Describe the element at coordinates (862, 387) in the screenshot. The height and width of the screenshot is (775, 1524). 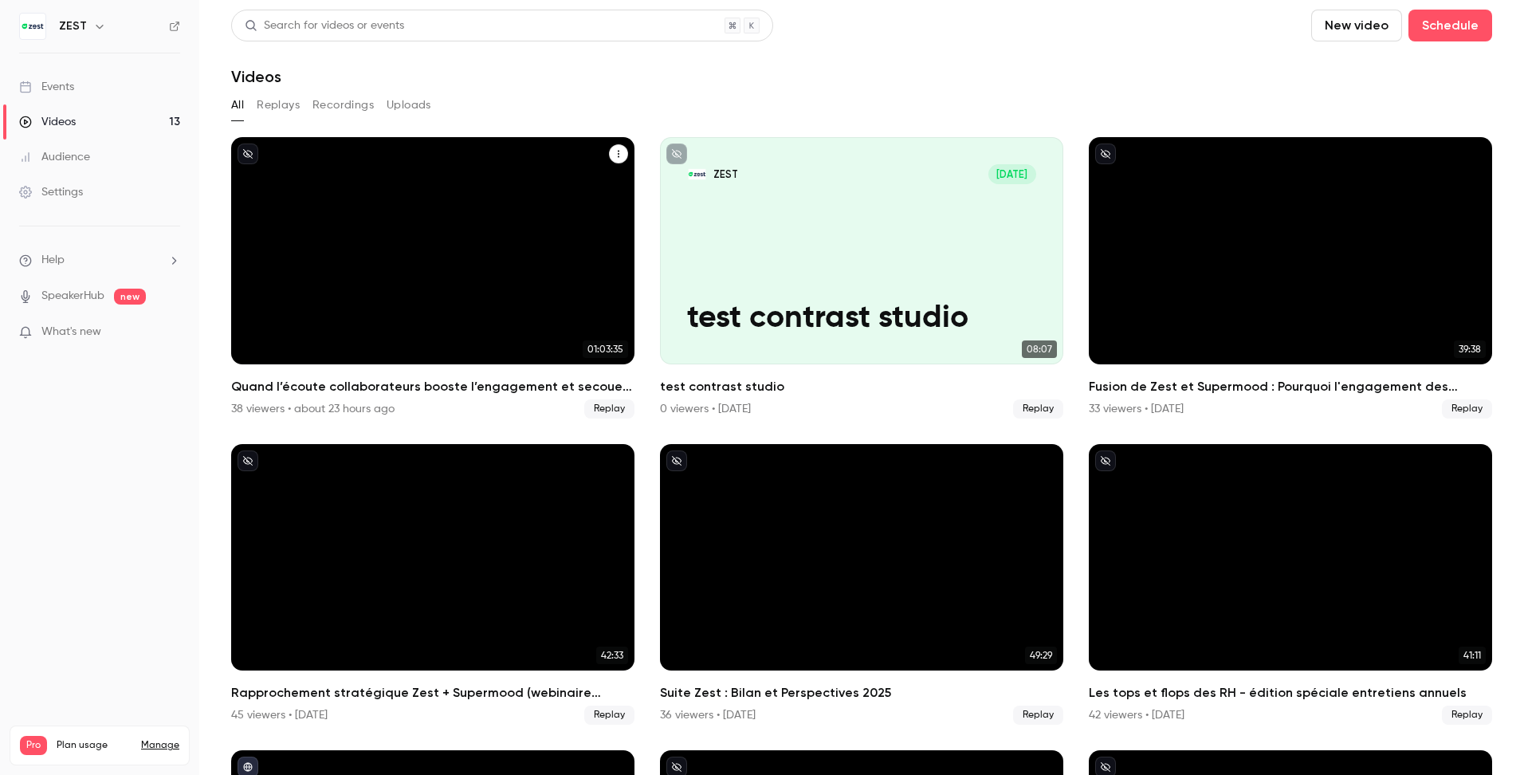
I see `h2: test contrast studio` at that location.